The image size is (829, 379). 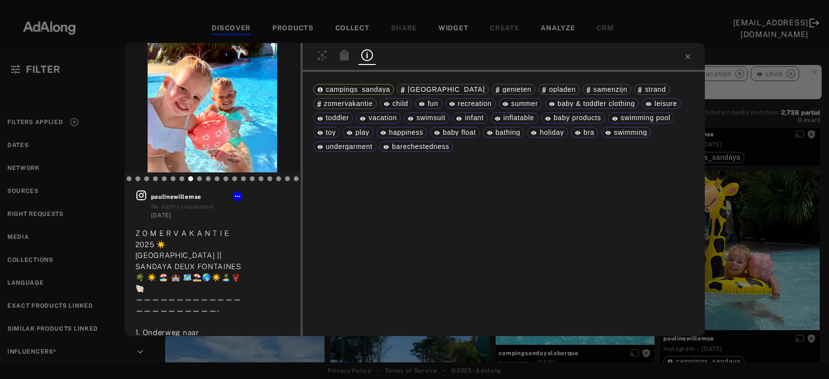 I want to click on span: undergarment, so click(x=350, y=147).